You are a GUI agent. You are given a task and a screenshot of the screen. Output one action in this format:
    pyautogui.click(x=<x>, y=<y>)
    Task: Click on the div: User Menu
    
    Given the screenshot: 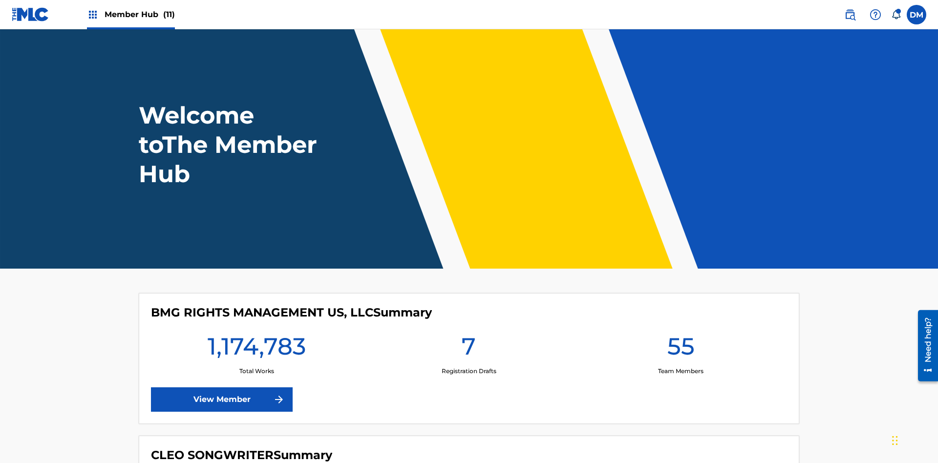 What is the action you would take?
    pyautogui.click(x=917, y=15)
    